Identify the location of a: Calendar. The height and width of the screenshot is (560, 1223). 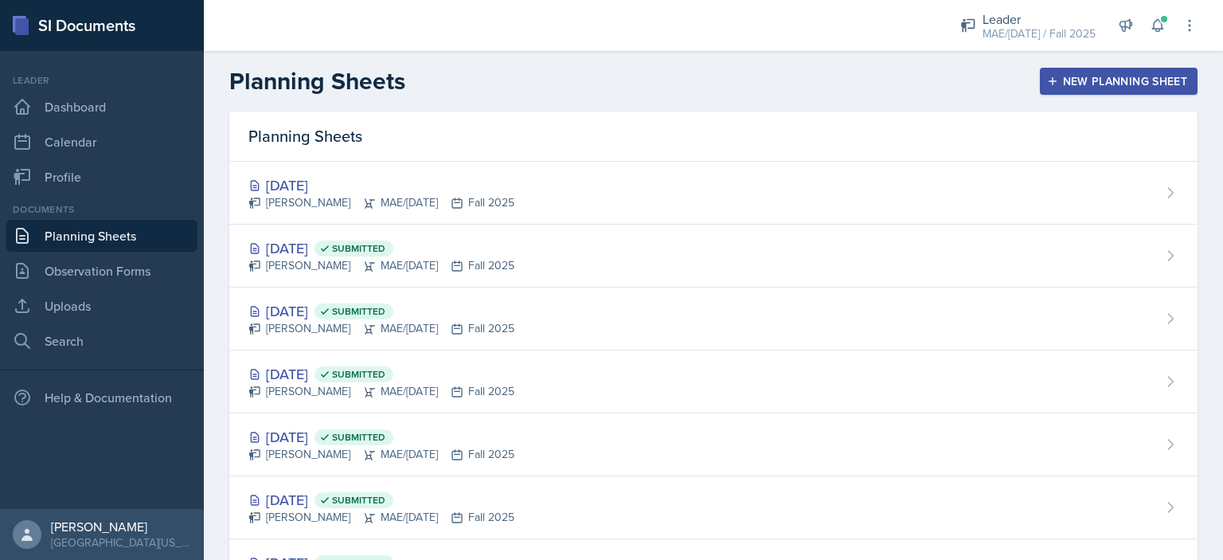
(102, 142).